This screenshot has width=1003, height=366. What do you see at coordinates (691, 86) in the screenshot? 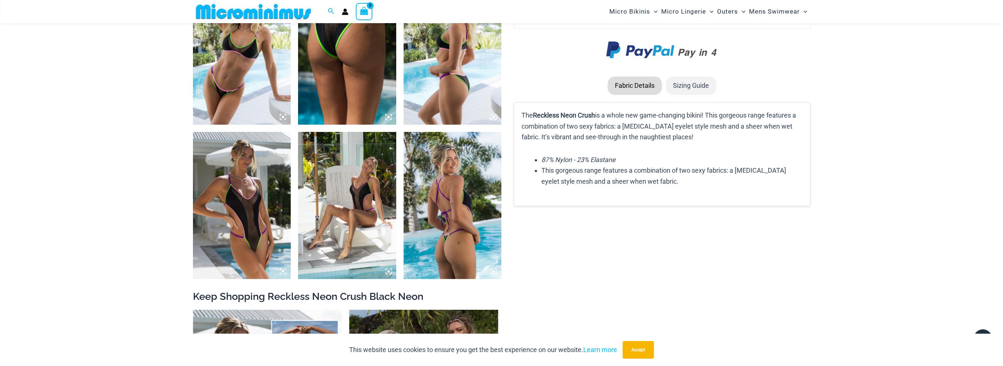
I see `li: Sizing Guide` at bounding box center [691, 86].